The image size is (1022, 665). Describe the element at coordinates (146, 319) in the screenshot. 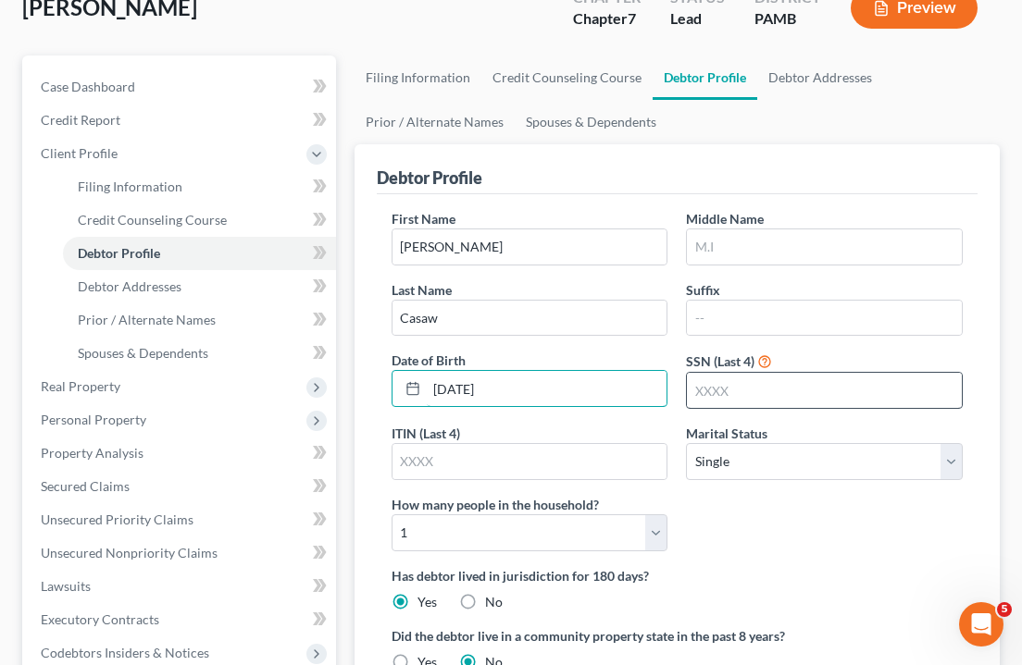

I see `span: Prior / Alternate Names` at that location.